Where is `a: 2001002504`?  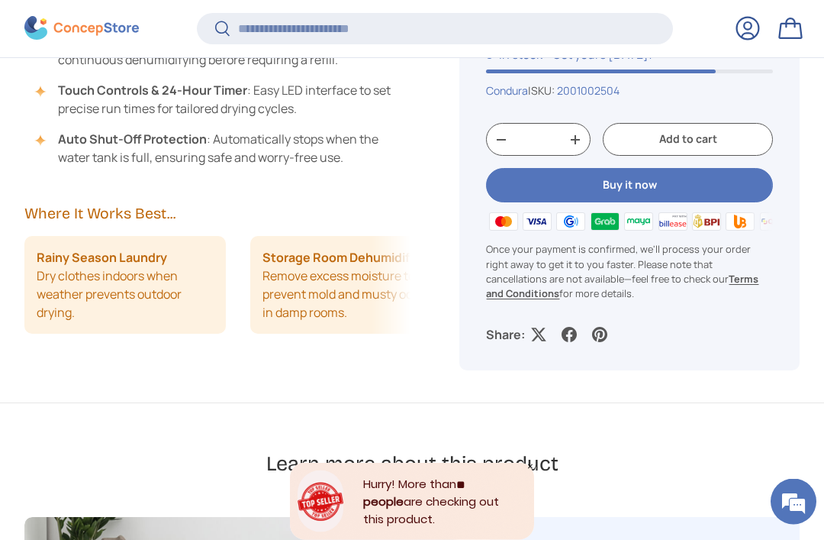 a: 2001002504 is located at coordinates (589, 92).